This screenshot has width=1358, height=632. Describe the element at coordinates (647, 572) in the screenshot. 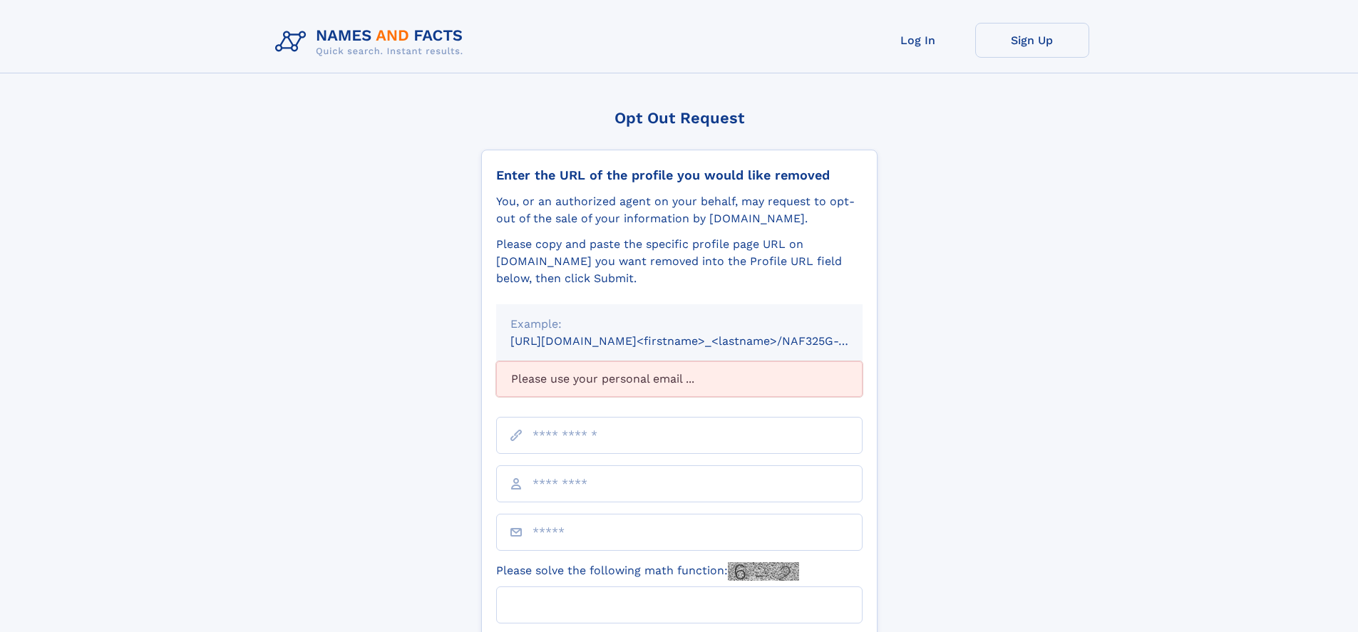

I see `label: Please solve the following math function:` at that location.